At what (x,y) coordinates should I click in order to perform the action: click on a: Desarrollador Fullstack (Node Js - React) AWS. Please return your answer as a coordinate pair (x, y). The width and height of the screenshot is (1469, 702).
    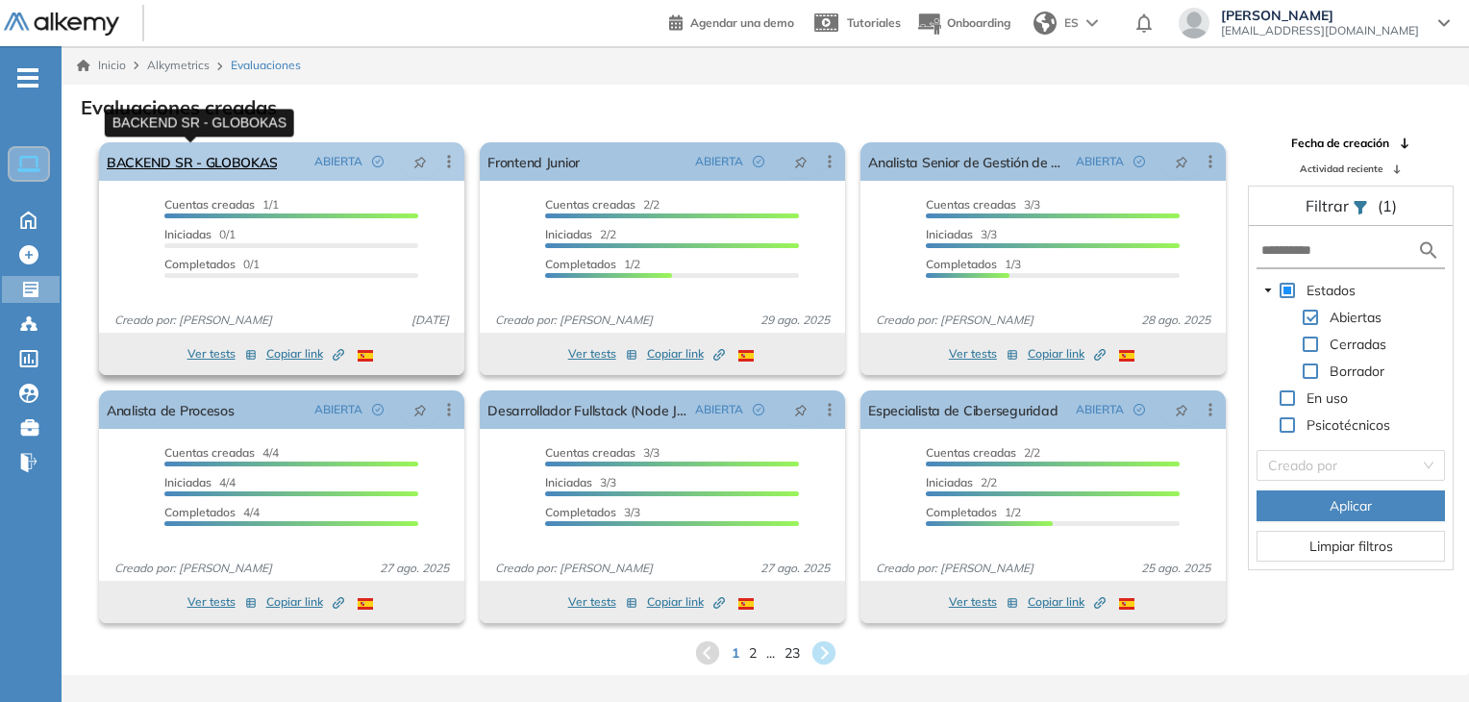
    Looking at the image, I should click on (587, 410).